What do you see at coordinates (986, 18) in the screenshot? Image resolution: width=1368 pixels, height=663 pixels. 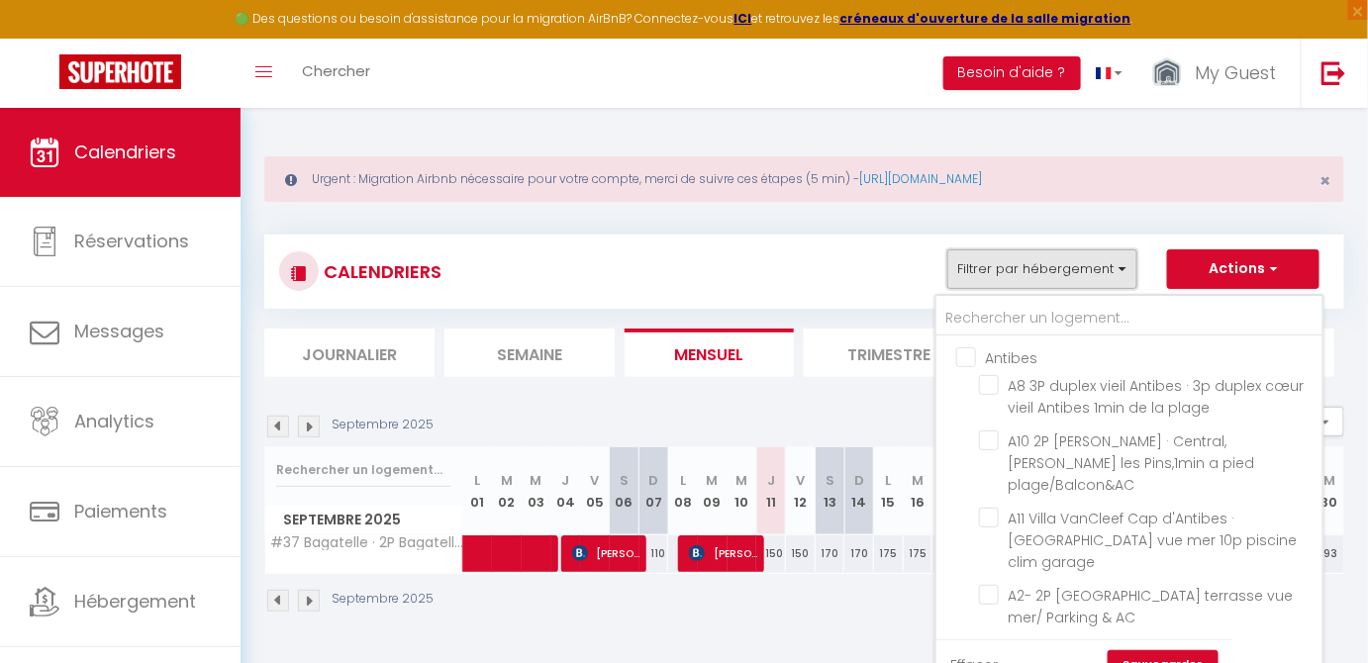 I see `a: créneaux d'ouverture de la salle migration` at bounding box center [986, 18].